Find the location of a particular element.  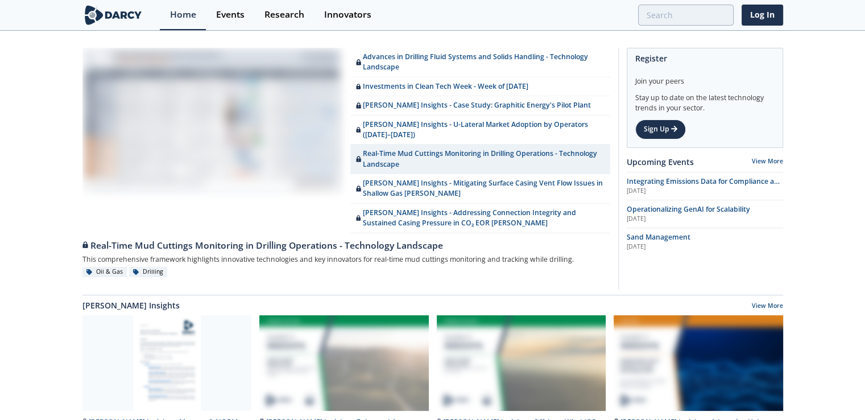

a: Upcoming Events is located at coordinates (660, 162).